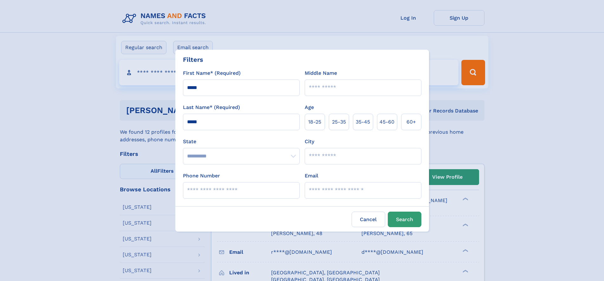  Describe the element at coordinates (368, 219) in the screenshot. I see `label: Cancel` at that location.